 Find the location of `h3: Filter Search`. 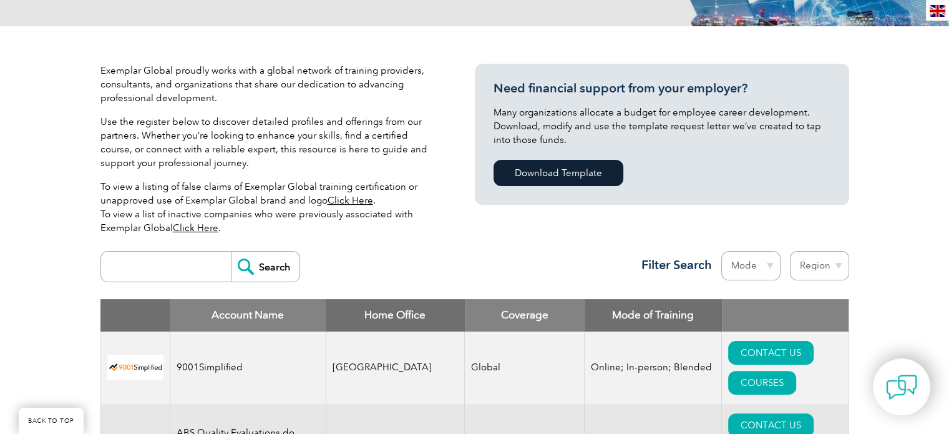

h3: Filter Search is located at coordinates (672, 265).